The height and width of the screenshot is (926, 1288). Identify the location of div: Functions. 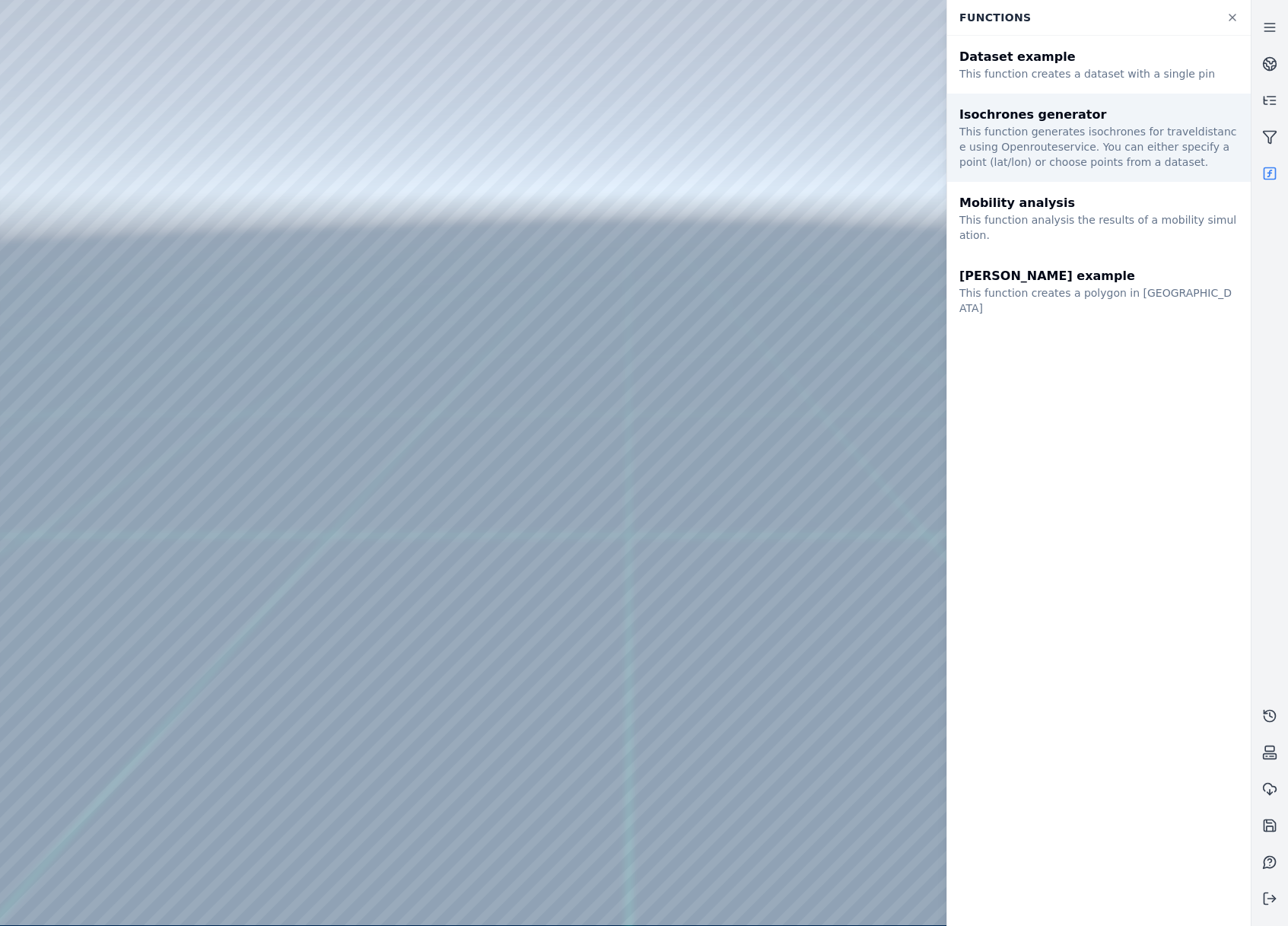
(1083, 17).